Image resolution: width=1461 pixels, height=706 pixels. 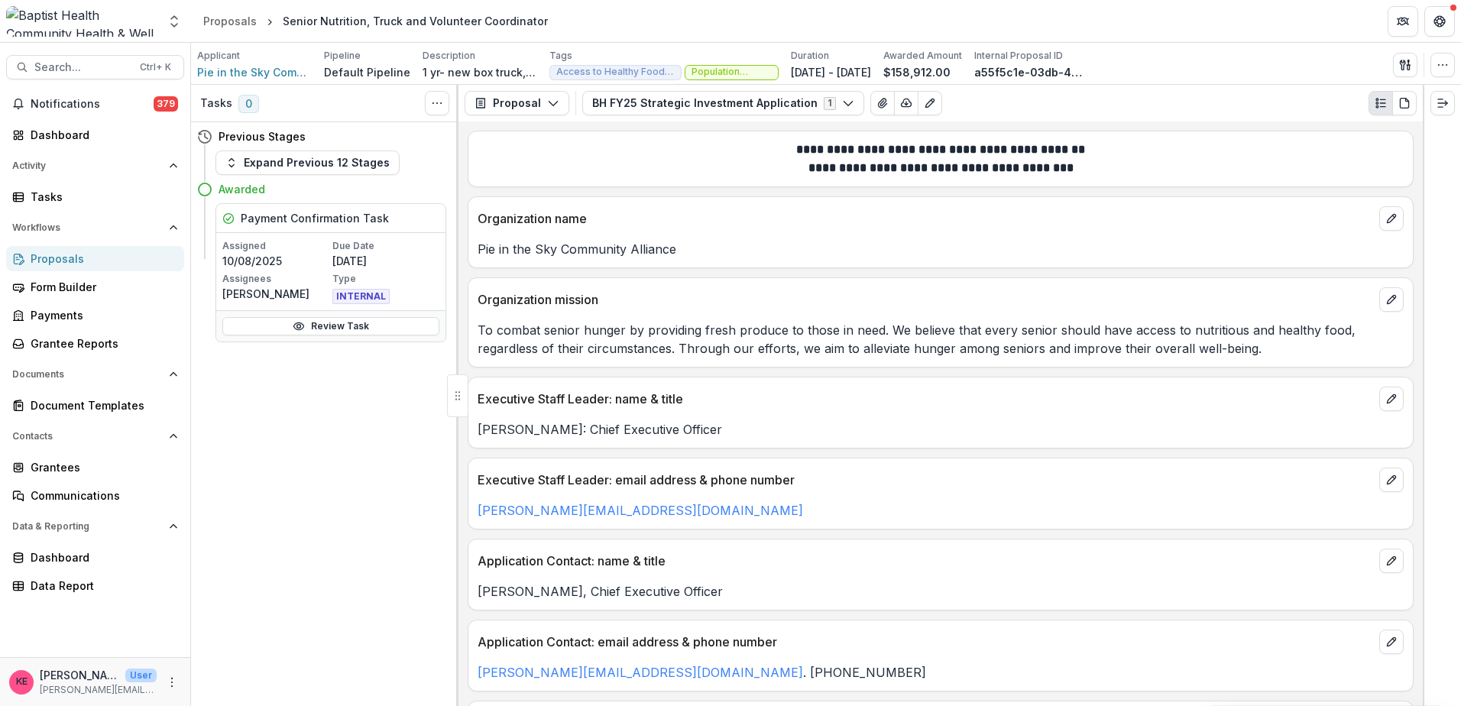 I want to click on div: Document Templates, so click(x=101, y=405).